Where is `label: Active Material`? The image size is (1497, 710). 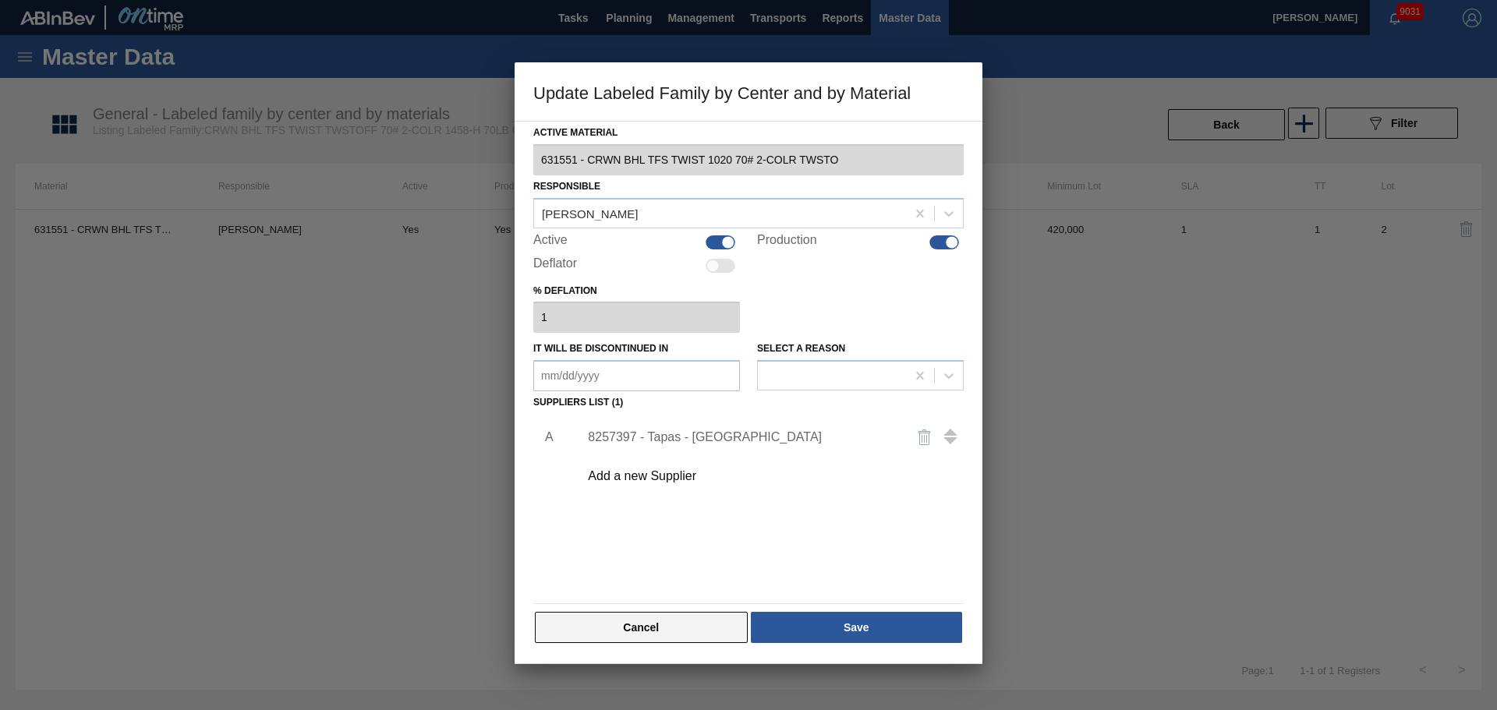 label: Active Material is located at coordinates (749, 133).